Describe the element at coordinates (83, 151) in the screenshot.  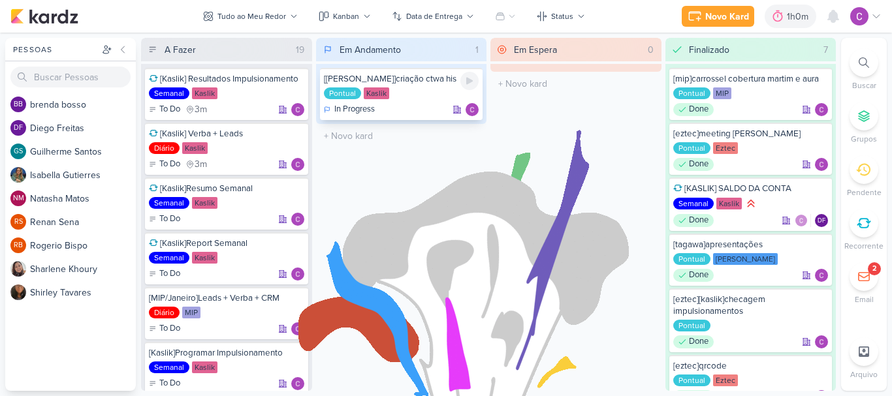
I see `div: G u i l h e r m e S a n t o s` at that location.